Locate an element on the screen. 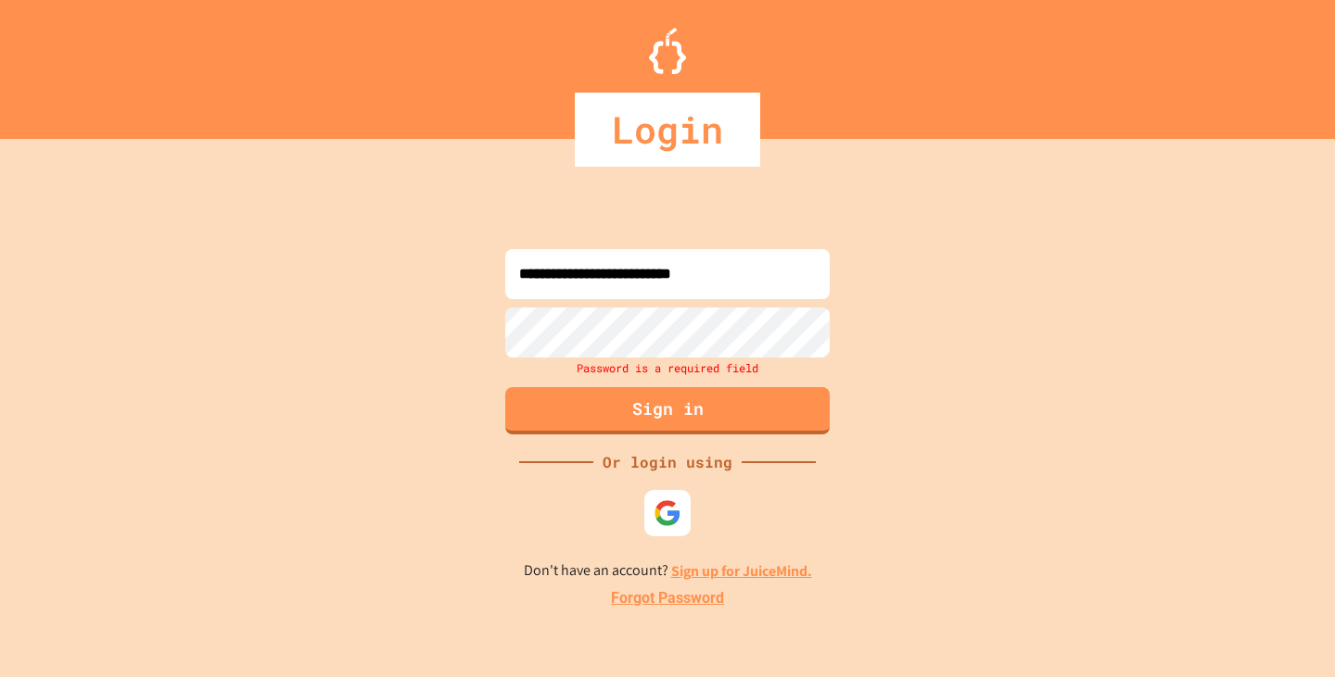  a: Sign up for JuiceMind. is located at coordinates (741, 571).